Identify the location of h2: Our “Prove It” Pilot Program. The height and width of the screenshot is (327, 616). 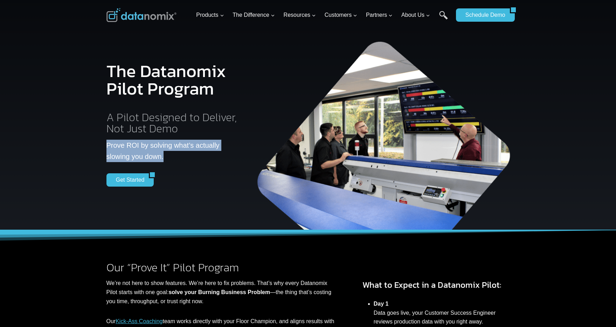
(220, 268).